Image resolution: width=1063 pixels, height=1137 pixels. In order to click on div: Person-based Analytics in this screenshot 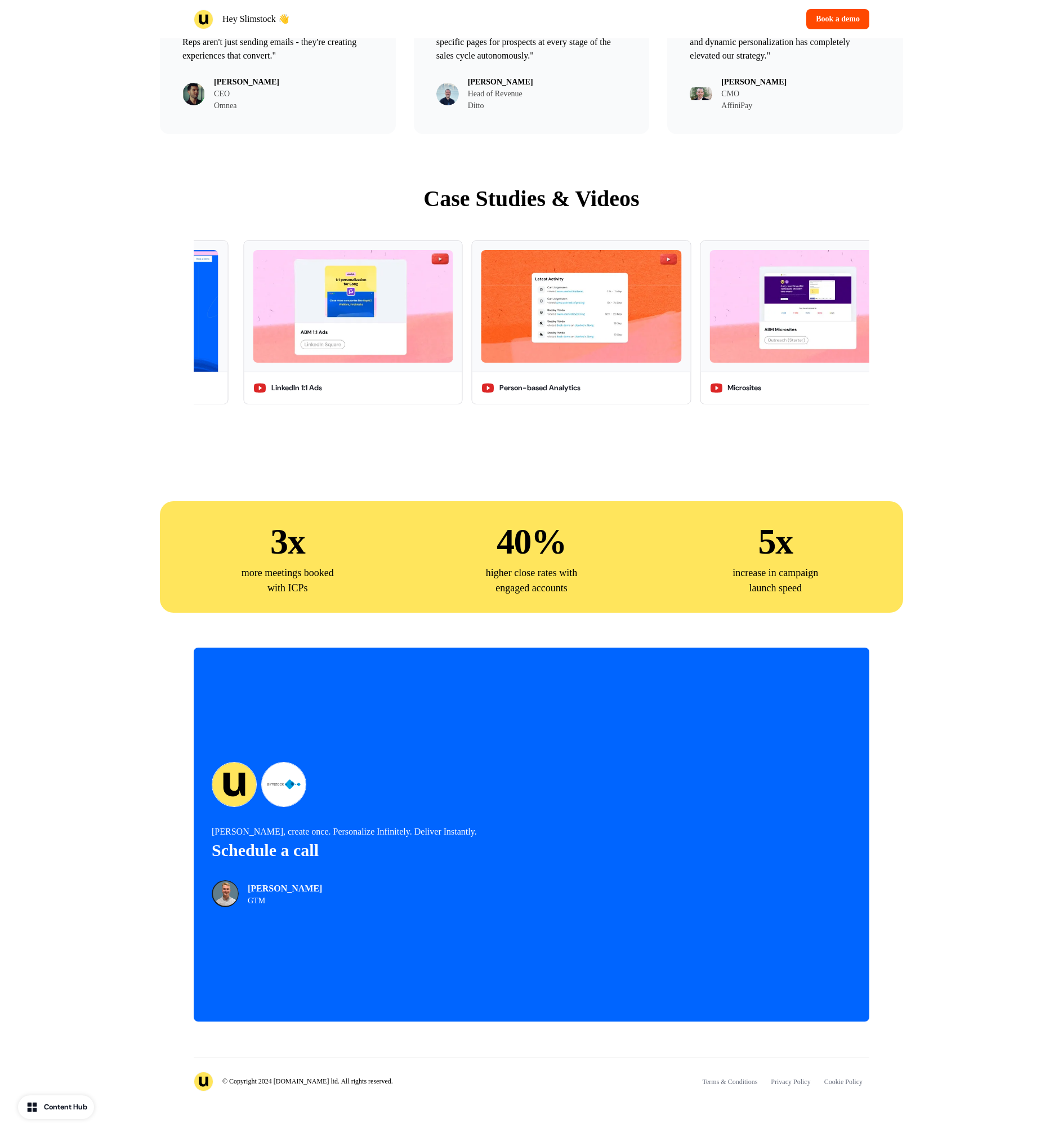, I will do `click(540, 388)`.